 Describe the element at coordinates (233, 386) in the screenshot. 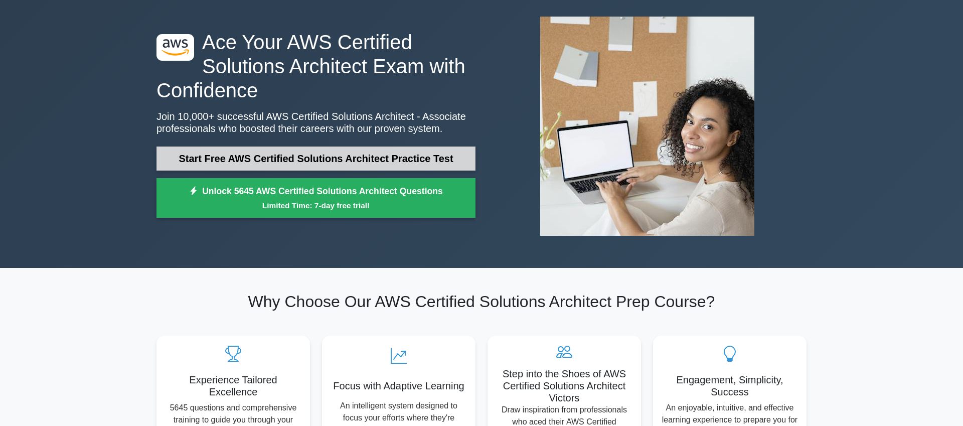

I see `h5: Experience Tailored Excellence` at that location.